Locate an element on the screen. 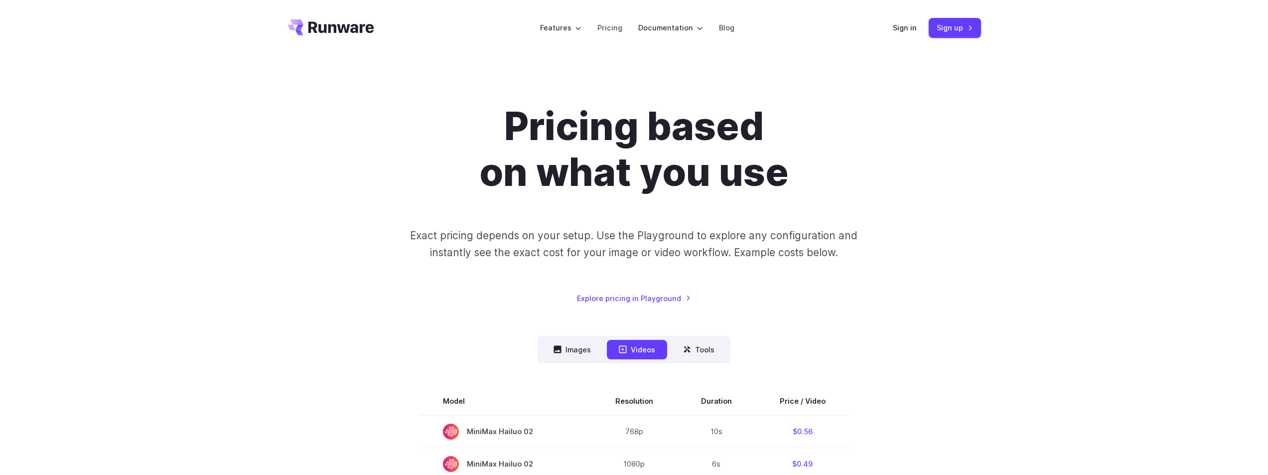 This screenshot has width=1268, height=475. td: 768p is located at coordinates (634, 431).